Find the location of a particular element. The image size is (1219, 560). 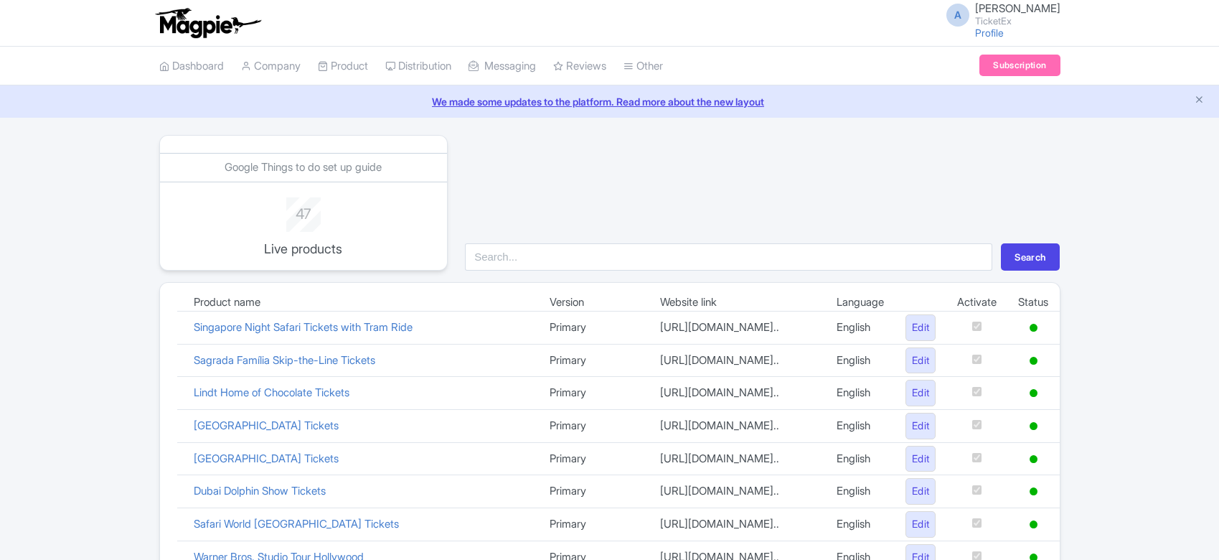

td: Activate is located at coordinates (977, 303).